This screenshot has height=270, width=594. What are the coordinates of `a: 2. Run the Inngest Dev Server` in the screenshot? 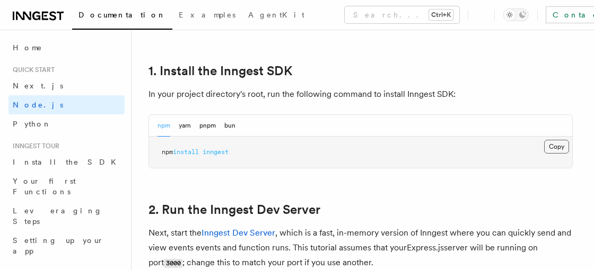 It's located at (234, 210).